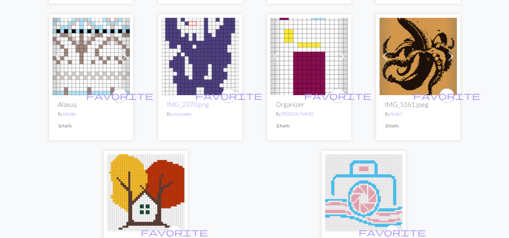 The width and height of the screenshot is (509, 238). Describe the element at coordinates (364, 192) in the screenshot. I see `a: logo2 flag crop.png` at that location.